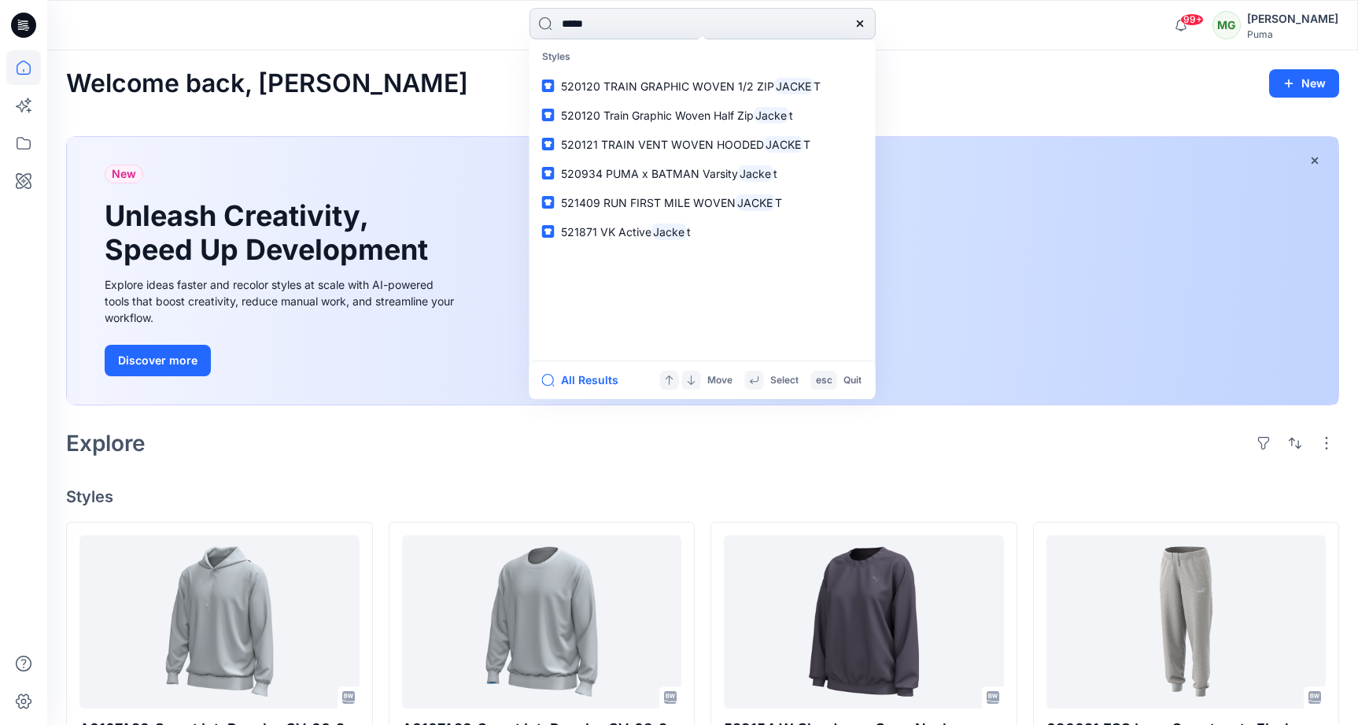  I want to click on button: New, so click(1304, 83).